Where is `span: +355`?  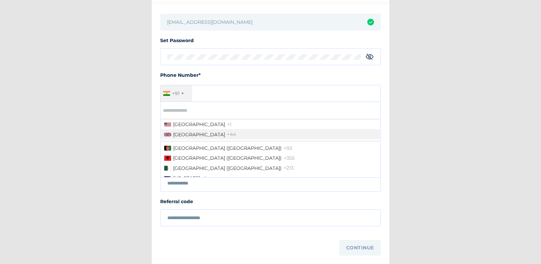 span: +355 is located at coordinates (289, 158).